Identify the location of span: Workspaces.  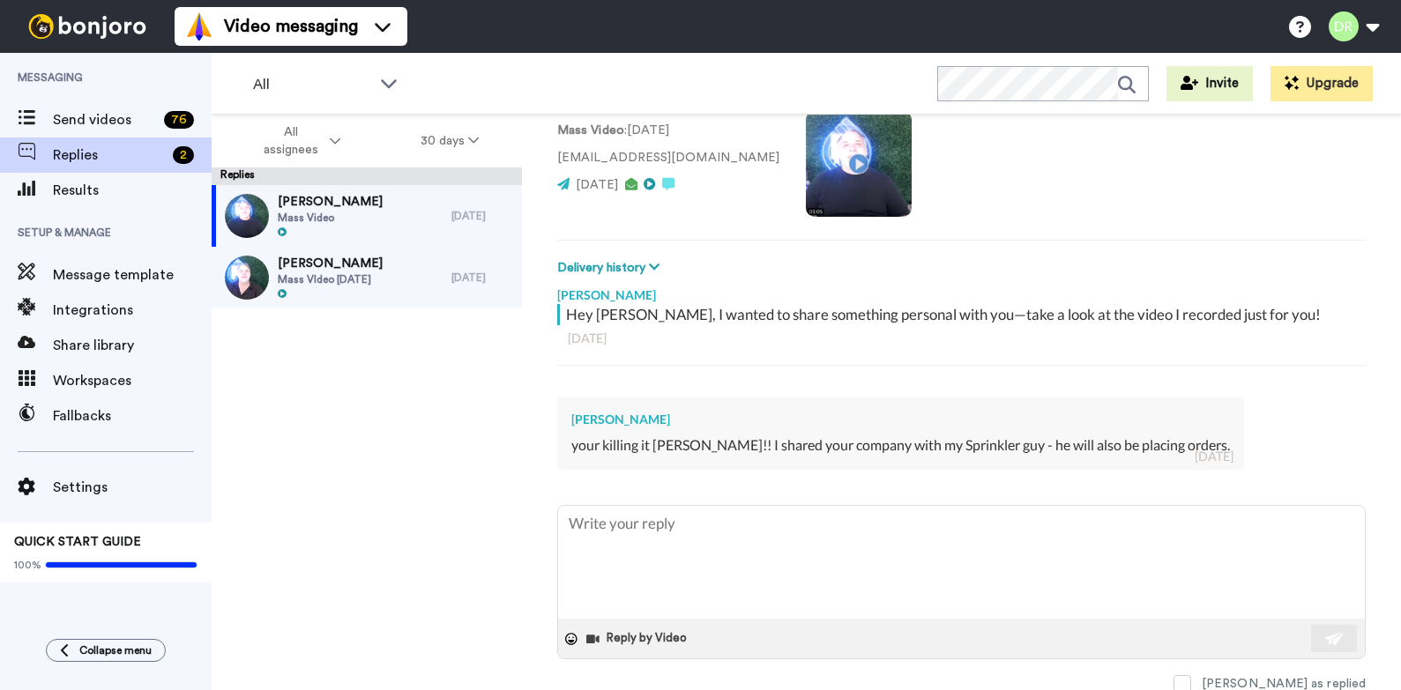
(132, 381).